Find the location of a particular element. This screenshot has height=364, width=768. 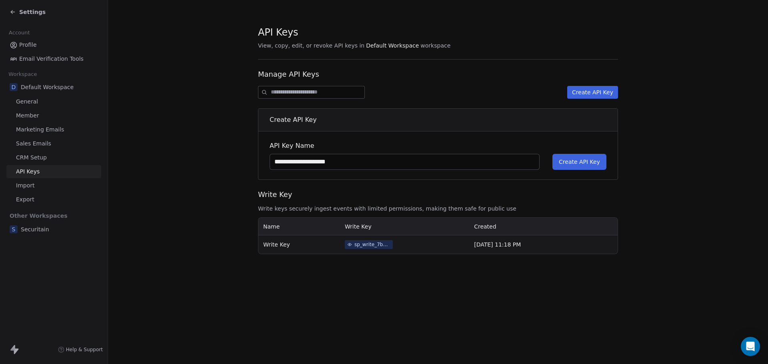

div: Open Intercom Messenger is located at coordinates (750, 347).